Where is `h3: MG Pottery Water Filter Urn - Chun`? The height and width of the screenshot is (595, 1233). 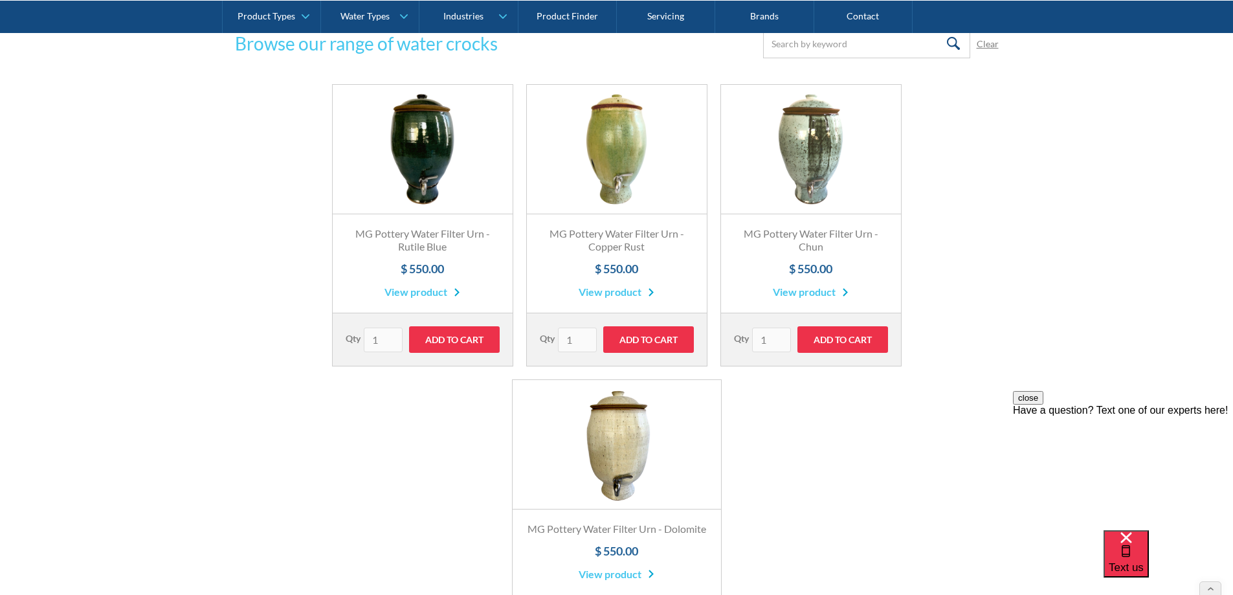
h3: MG Pottery Water Filter Urn - Chun is located at coordinates (811, 241).